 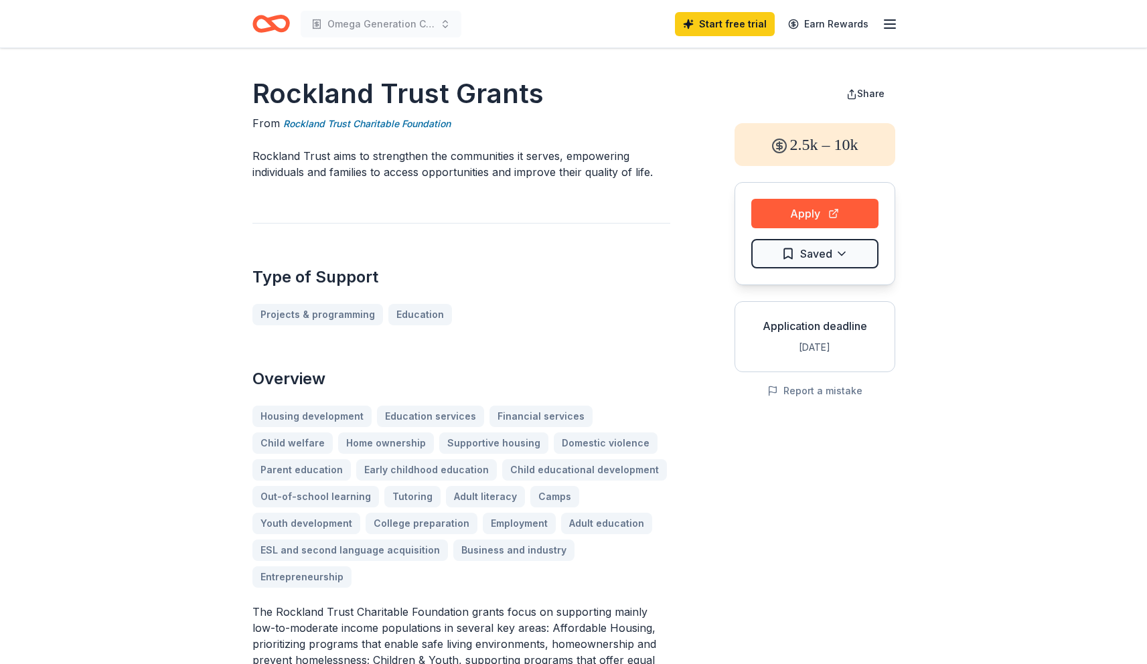 I want to click on div: 2.5k – 10k, so click(x=815, y=145).